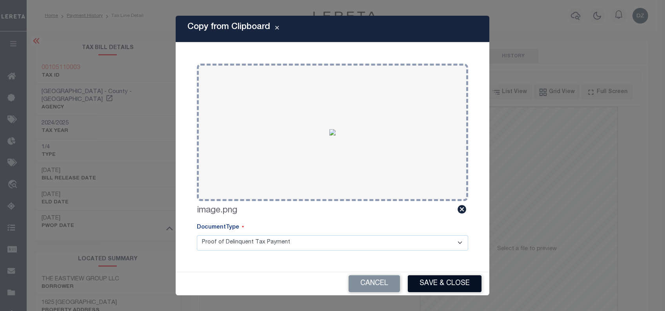  Describe the element at coordinates (374, 283) in the screenshot. I see `button: Cancel` at that location.